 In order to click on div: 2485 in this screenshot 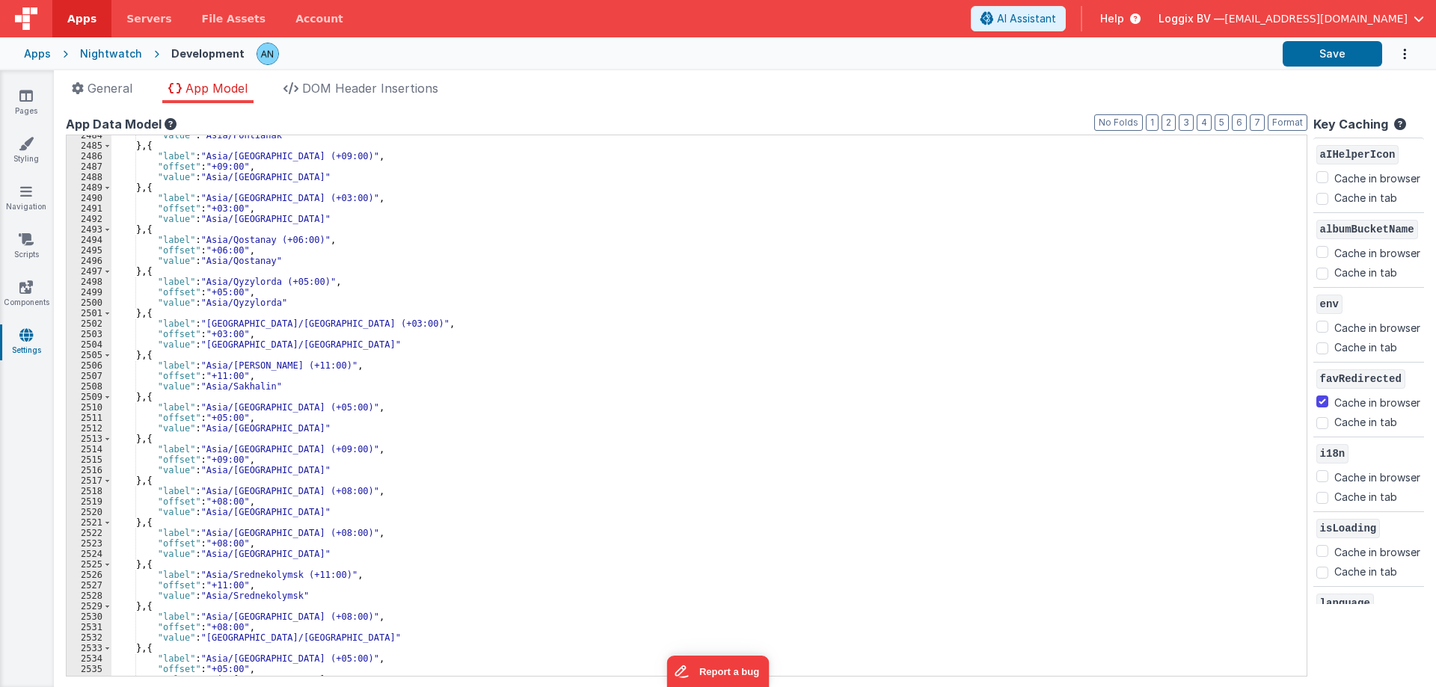, I will do `click(89, 146)`.